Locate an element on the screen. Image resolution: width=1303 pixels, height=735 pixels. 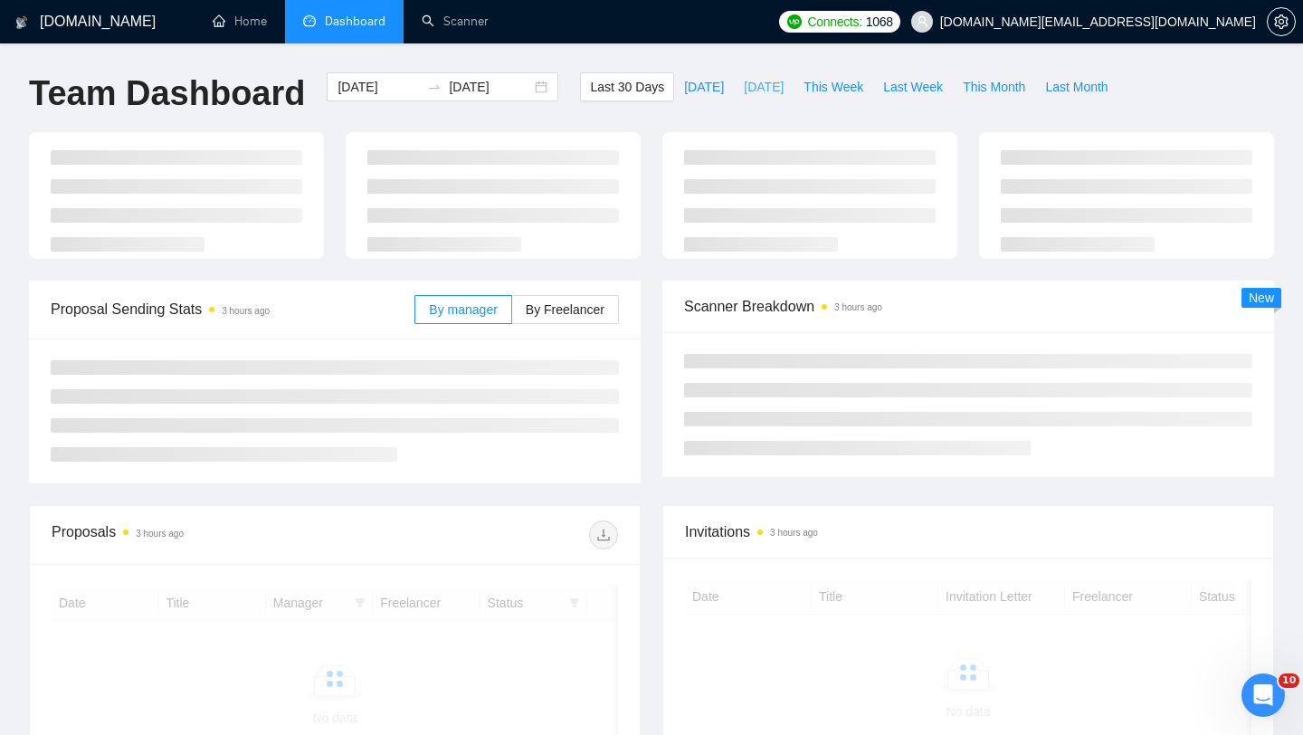
span: dashboard is located at coordinates (309, 21).